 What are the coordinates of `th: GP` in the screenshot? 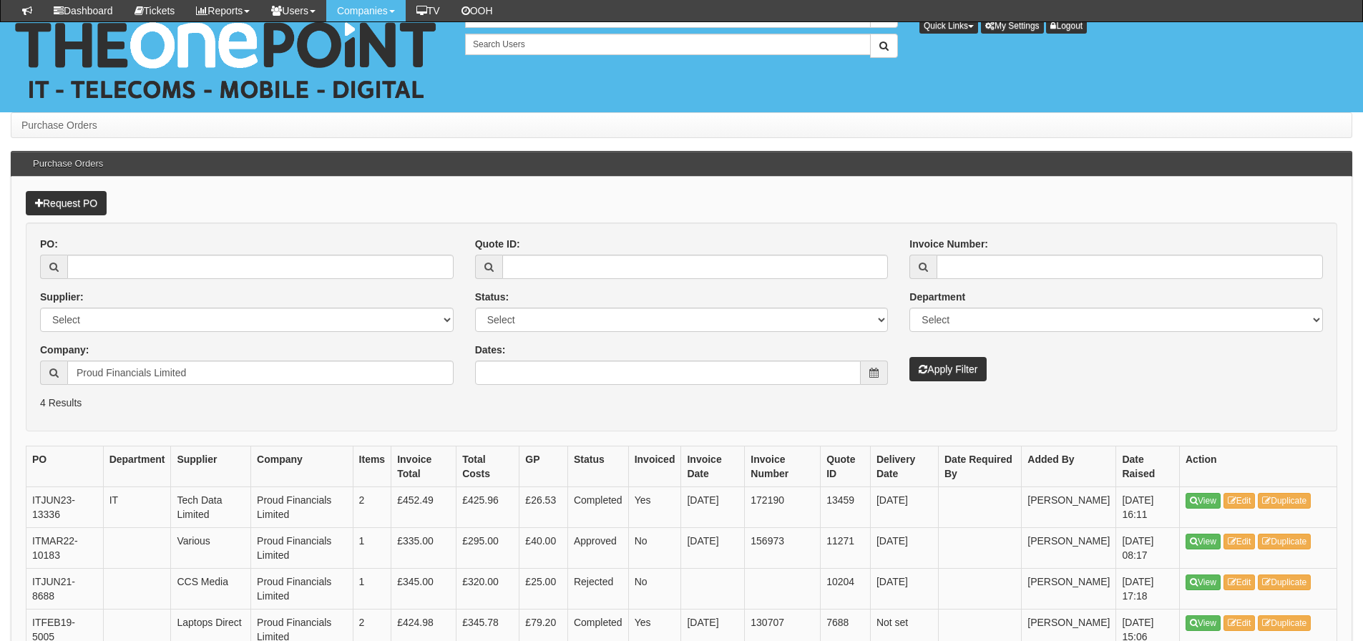 It's located at (544, 466).